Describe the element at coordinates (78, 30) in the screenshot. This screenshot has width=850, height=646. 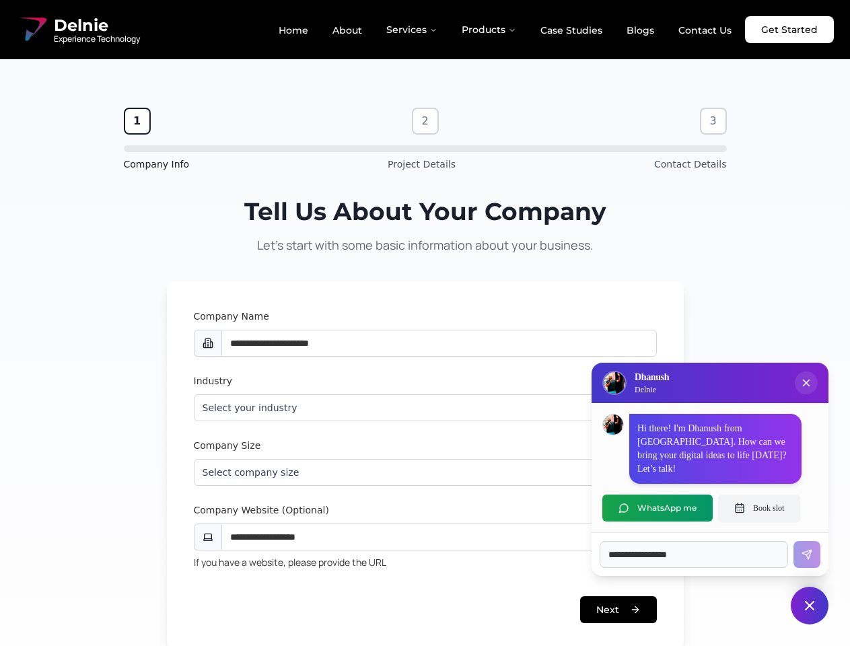
I see `a: Delnie Logo Full` at that location.